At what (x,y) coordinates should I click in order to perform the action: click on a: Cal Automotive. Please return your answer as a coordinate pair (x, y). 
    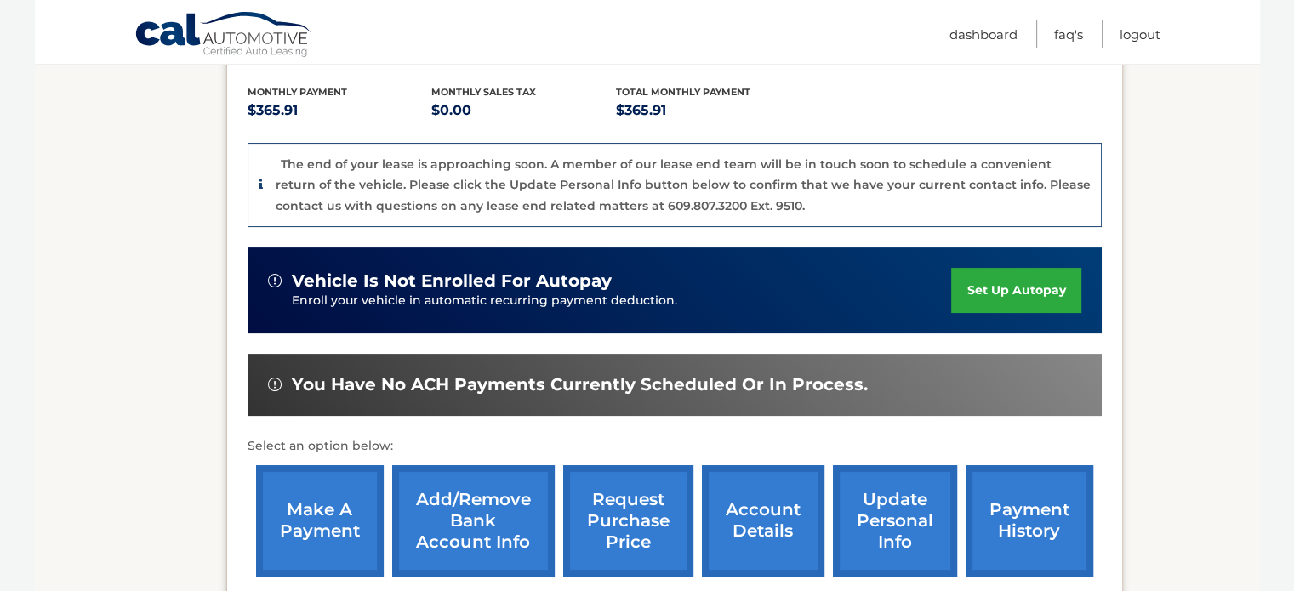
    Looking at the image, I should click on (224, 36).